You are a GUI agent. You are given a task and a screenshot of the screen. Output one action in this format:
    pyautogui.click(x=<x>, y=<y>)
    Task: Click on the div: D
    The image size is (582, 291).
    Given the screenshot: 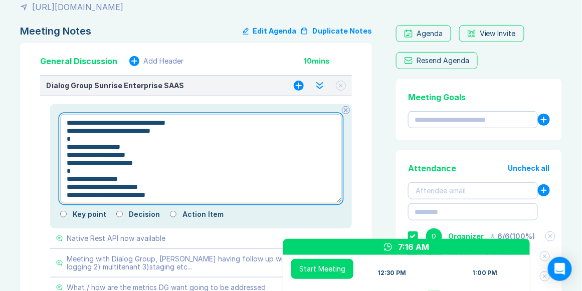 What is the action you would take?
    pyautogui.click(x=434, y=237)
    